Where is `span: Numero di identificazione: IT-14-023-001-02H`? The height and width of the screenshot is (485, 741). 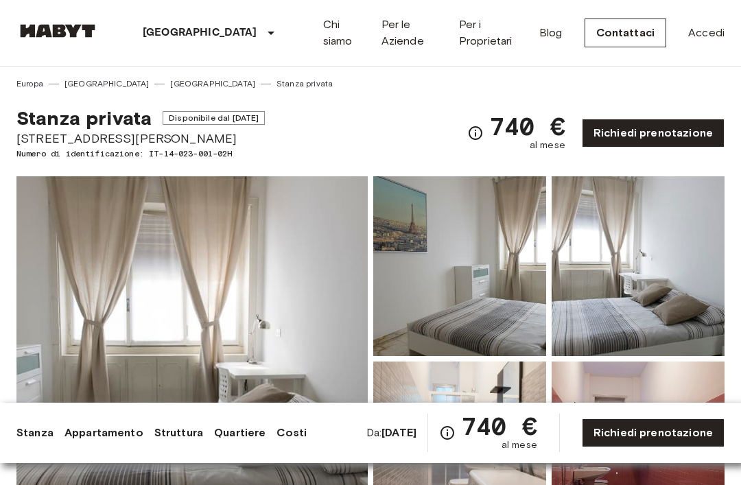 span: Numero di identificazione: IT-14-023-001-02H is located at coordinates (141, 154).